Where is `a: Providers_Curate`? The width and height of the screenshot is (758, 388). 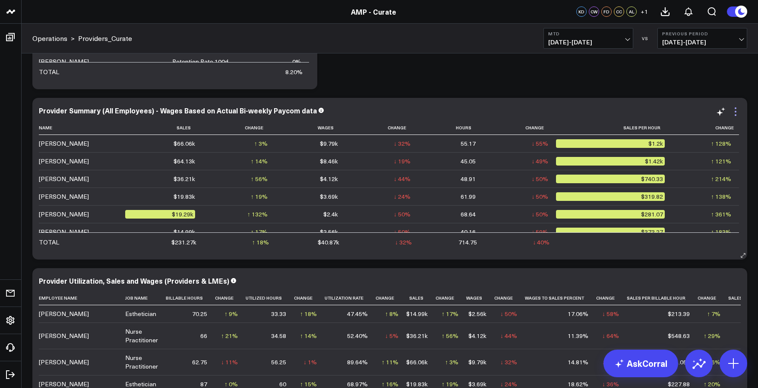 a: Providers_Curate is located at coordinates (105, 38).